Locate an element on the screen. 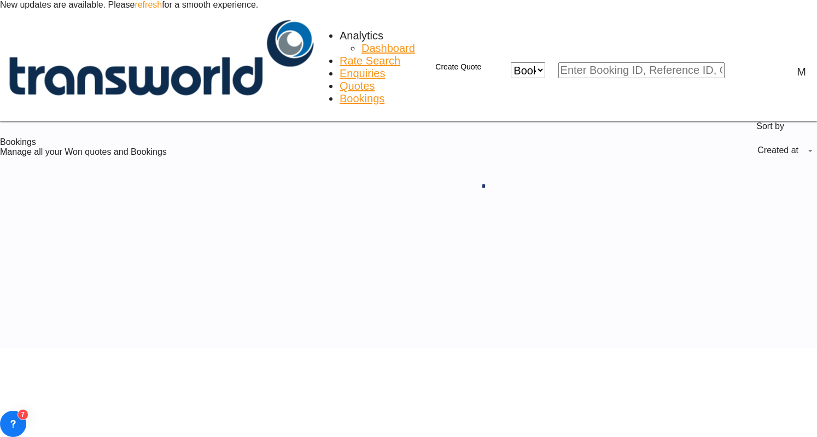 The height and width of the screenshot is (437, 817). div: icon-magnify is located at coordinates (744, 71).